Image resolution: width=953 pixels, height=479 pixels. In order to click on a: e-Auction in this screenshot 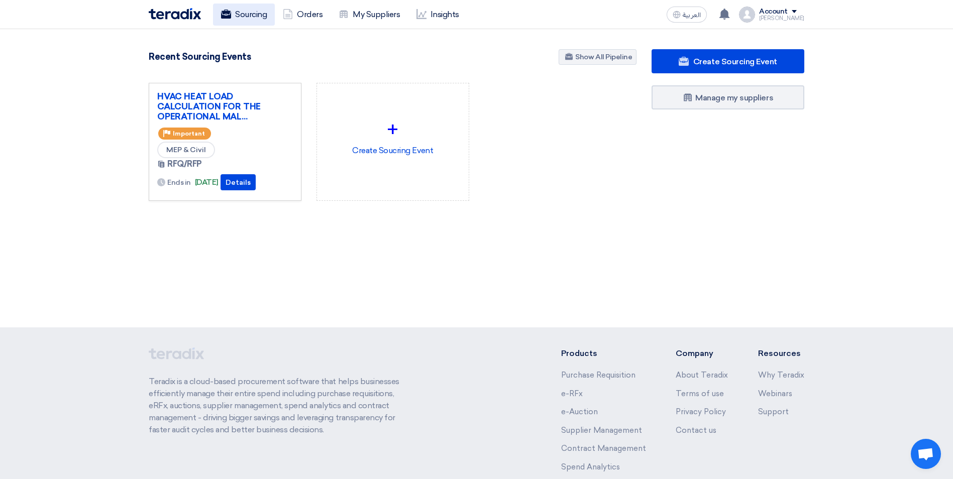, I will do `click(579, 412)`.